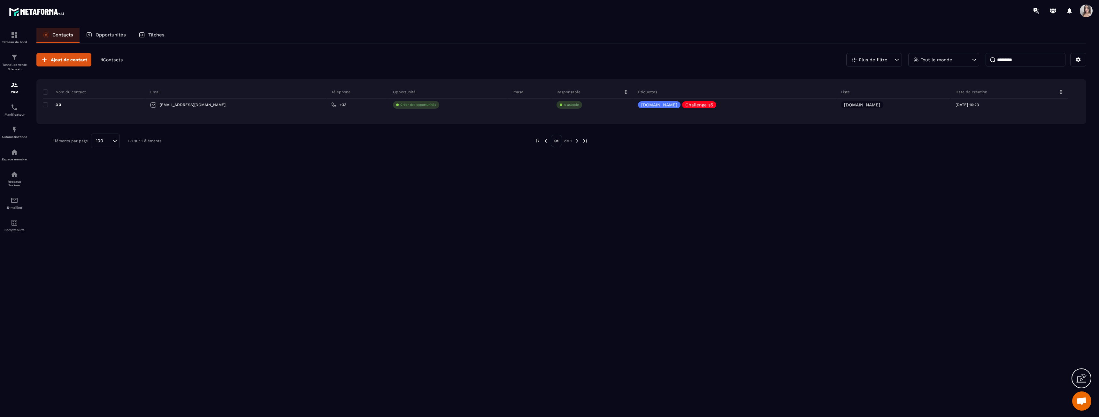  I want to click on p: Comptabilité, so click(14, 230).